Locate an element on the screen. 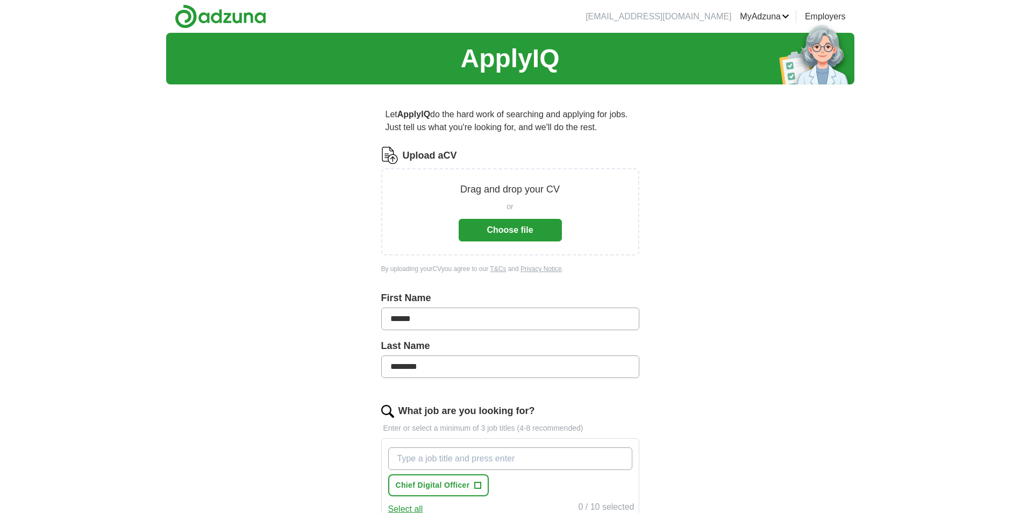 The width and height of the screenshot is (1020, 513). span: or is located at coordinates (510, 207).